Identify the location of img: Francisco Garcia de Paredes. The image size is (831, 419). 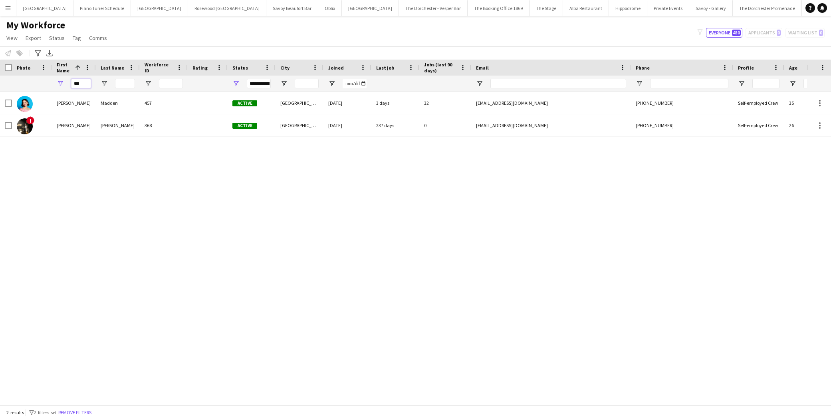
(25, 126).